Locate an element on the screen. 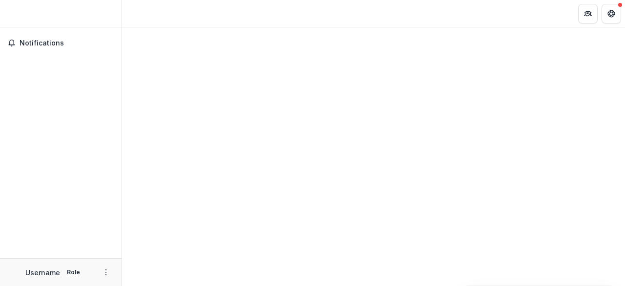 The width and height of the screenshot is (625, 286). button: Notifications is located at coordinates (61, 43).